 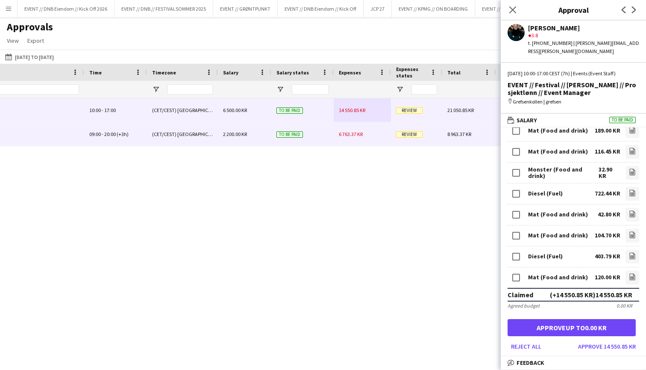 I want to click on input: Timezone Filter Input, so click(x=190, y=89).